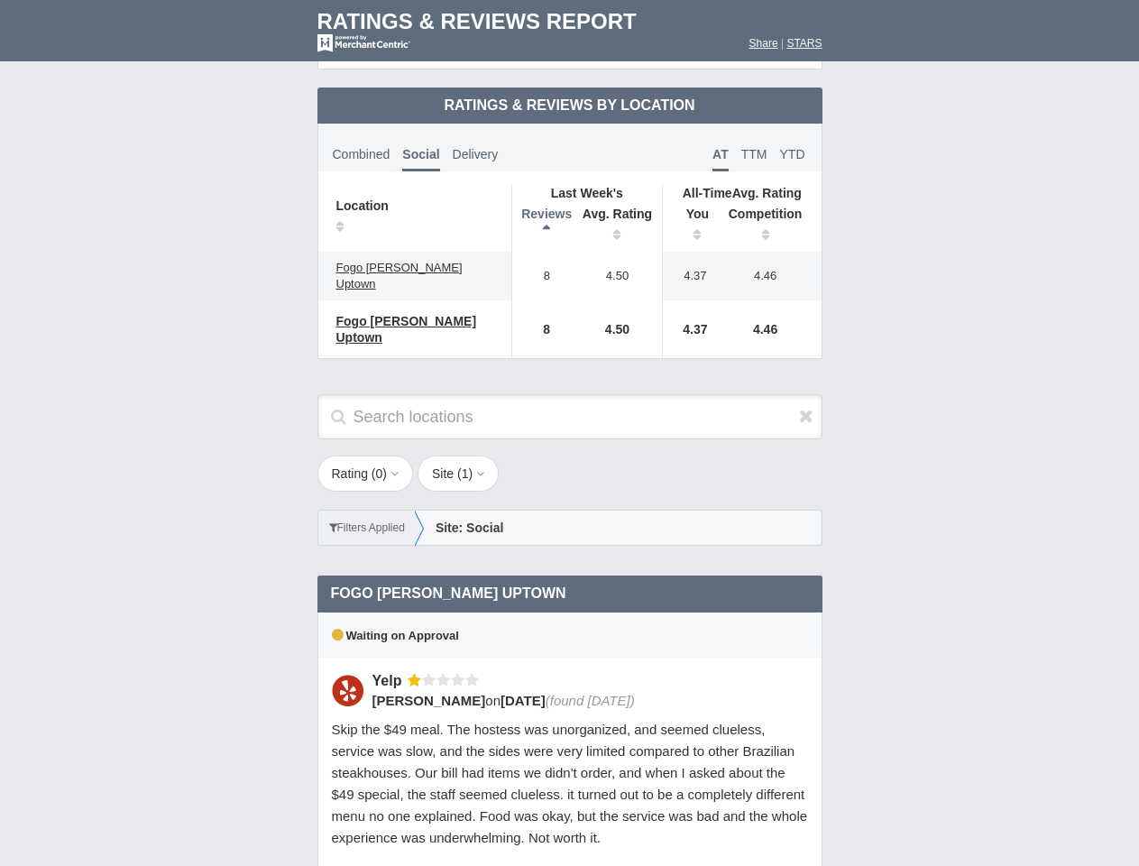  What do you see at coordinates (584, 700) in the screenshot?
I see `div: on` at bounding box center [584, 700].